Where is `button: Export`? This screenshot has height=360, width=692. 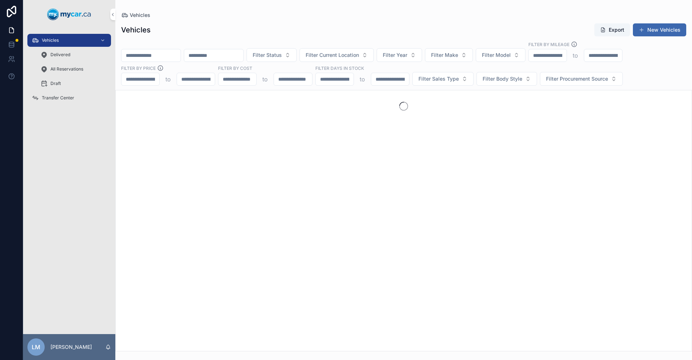 button: Export is located at coordinates (612, 30).